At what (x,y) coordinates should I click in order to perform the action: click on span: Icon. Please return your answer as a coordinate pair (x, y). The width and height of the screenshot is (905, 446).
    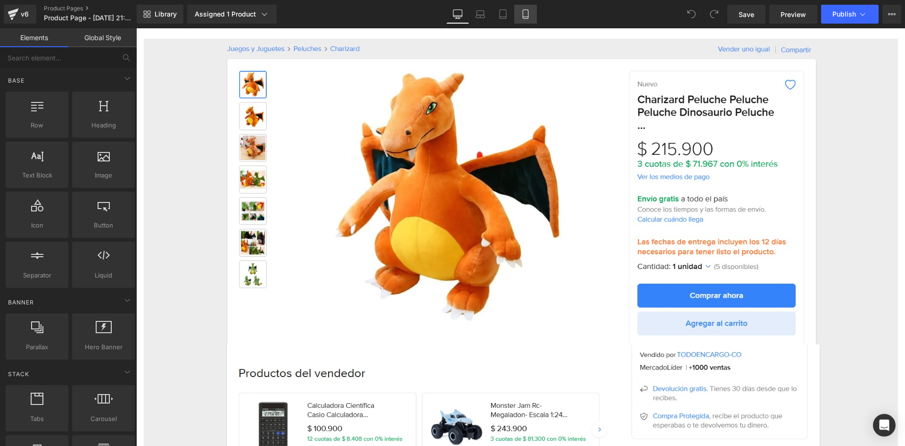
    Looking at the image, I should click on (37, 225).